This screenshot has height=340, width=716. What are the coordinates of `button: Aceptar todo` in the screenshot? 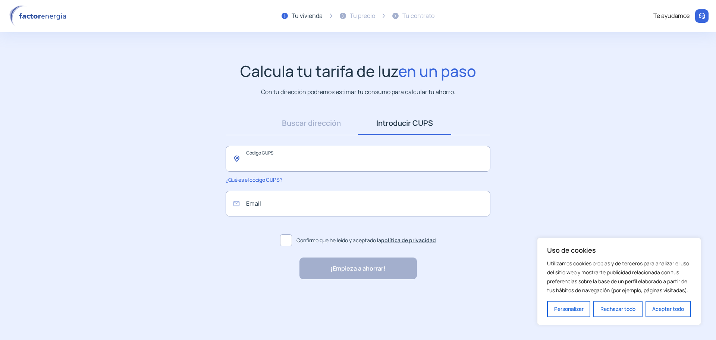 It's located at (669, 309).